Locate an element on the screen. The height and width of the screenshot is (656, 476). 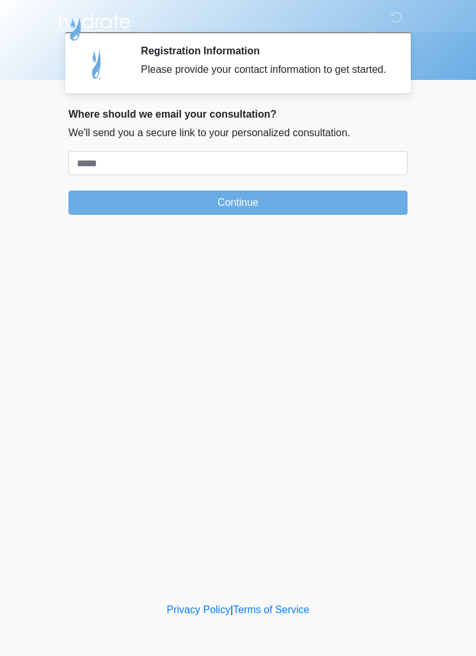
p: We'll send you a secure link to your personalized consultation. is located at coordinates (238, 133).